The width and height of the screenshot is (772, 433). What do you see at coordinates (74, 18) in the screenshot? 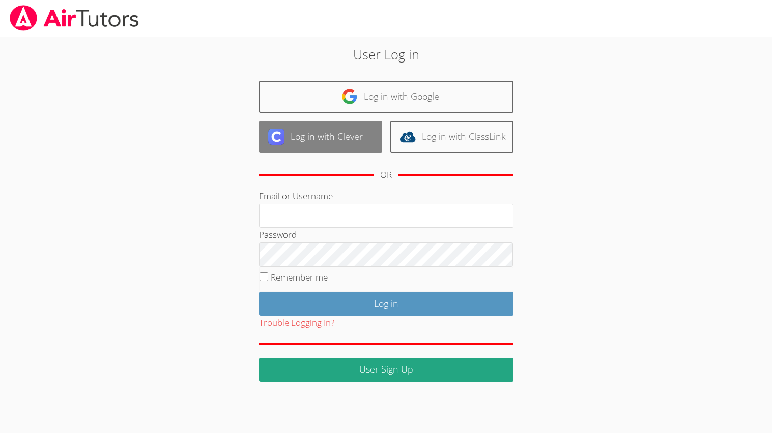
I see `img: airtutors_banner-c4298cdbf04f3fff15de1276eac7730deb9818008684d7c2e4769d2f7ddbe033.png` at bounding box center [74, 18].